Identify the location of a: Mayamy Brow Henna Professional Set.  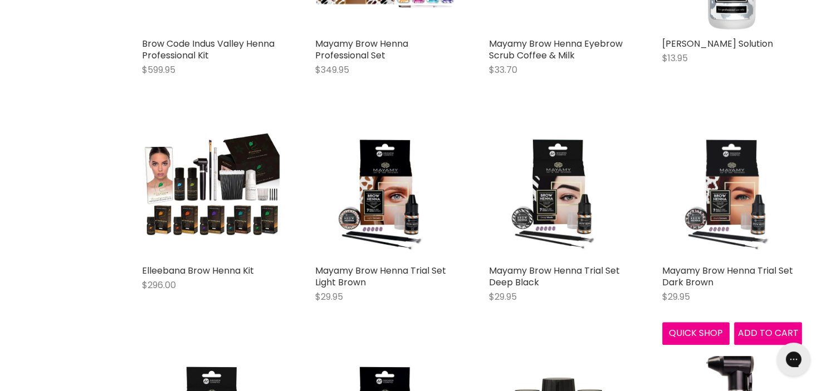
(361, 50).